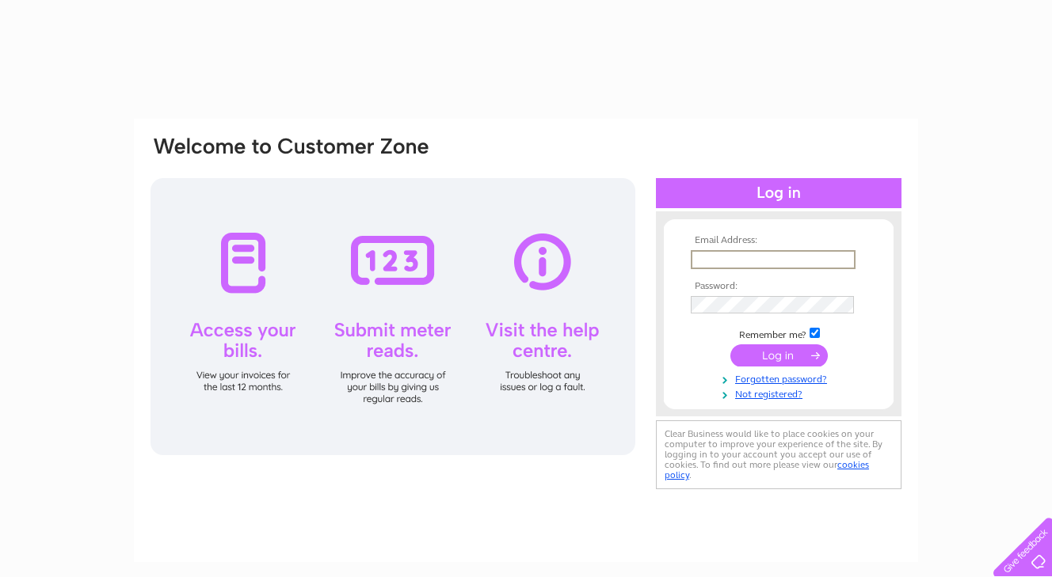 The height and width of the screenshot is (577, 1052). What do you see at coordinates (780, 393) in the screenshot?
I see `a: Not registered?` at bounding box center [780, 393].